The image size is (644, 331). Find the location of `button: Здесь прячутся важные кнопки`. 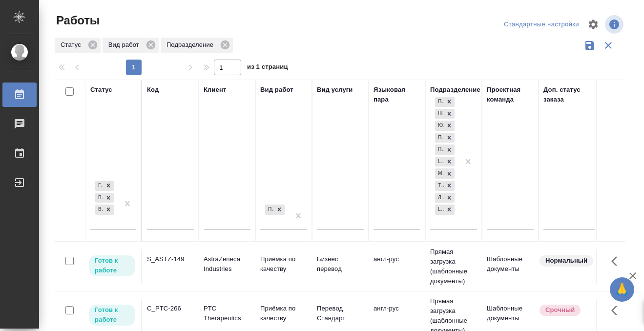

button: Здесь прячутся важные кнопки is located at coordinates (617, 261).